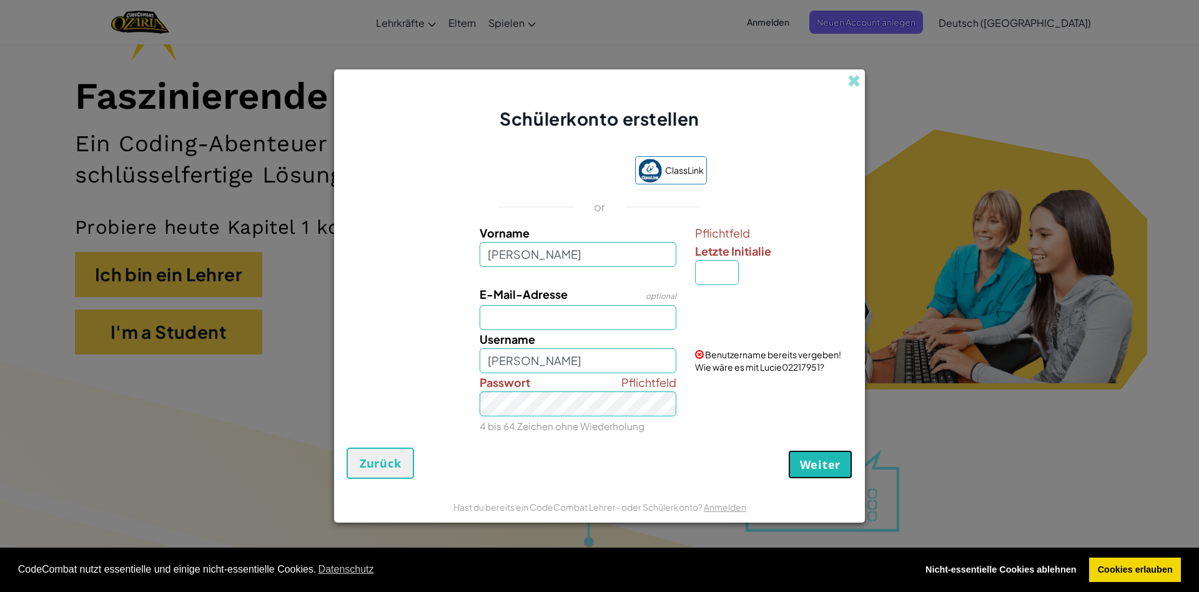  I want to click on span: CodeCombat nutzt essentielle und einige nicht-essentielle Cookies., so click(463, 569).